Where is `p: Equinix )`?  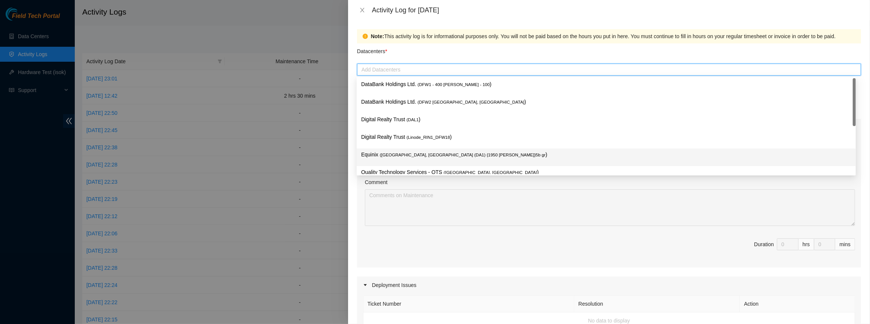
p: Equinix ) is located at coordinates (606, 154).